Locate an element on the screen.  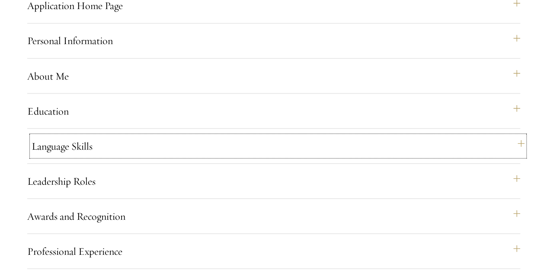
button: Education is located at coordinates (274, 111).